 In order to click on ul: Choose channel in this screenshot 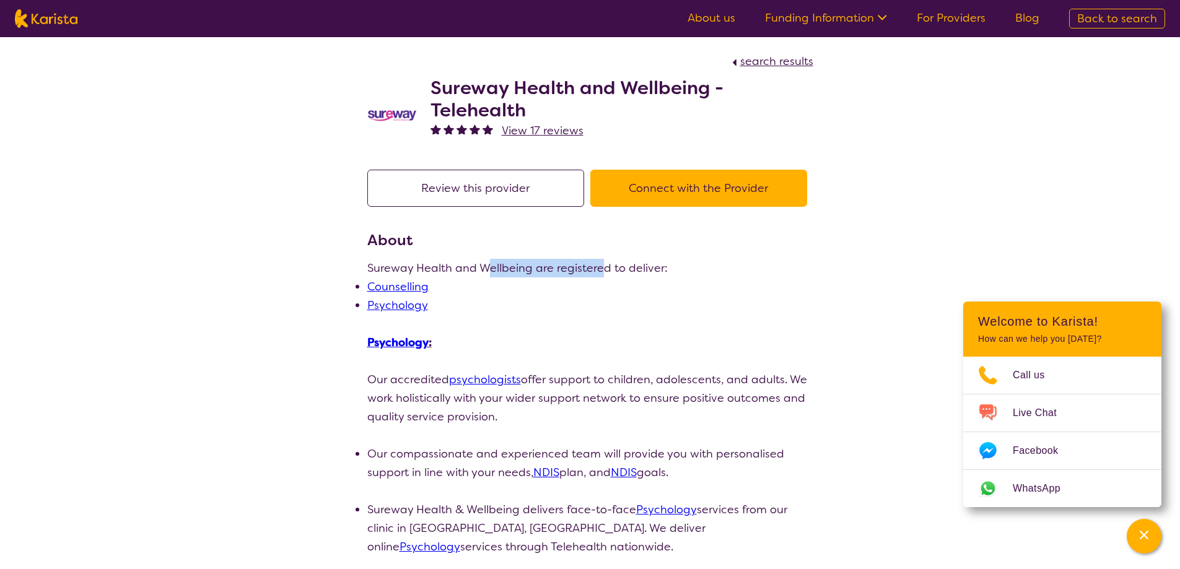, I will do `click(1062, 432)`.